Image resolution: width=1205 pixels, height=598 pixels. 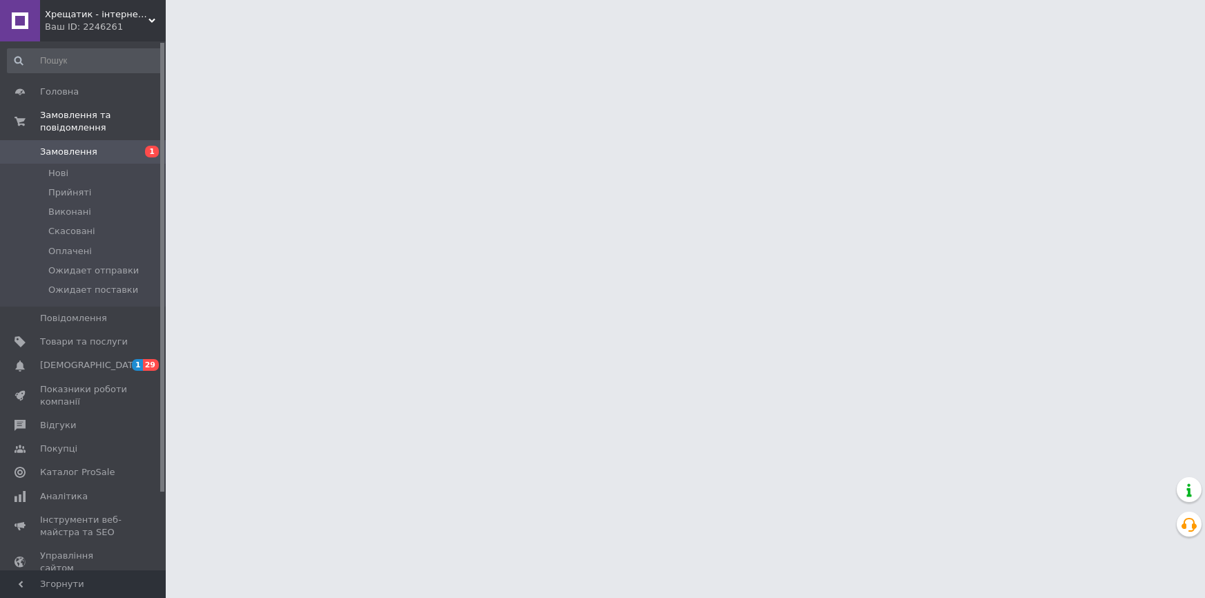 What do you see at coordinates (84, 61) in the screenshot?
I see `input: Пошук` at bounding box center [84, 61].